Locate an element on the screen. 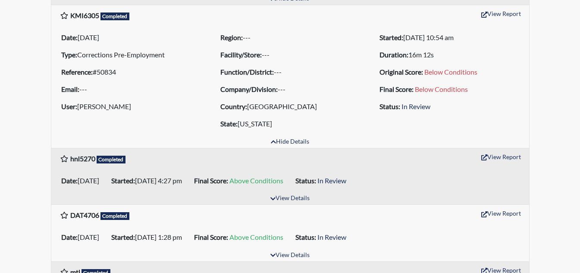 The width and height of the screenshot is (580, 273). b: Duration: is located at coordinates (394, 54).